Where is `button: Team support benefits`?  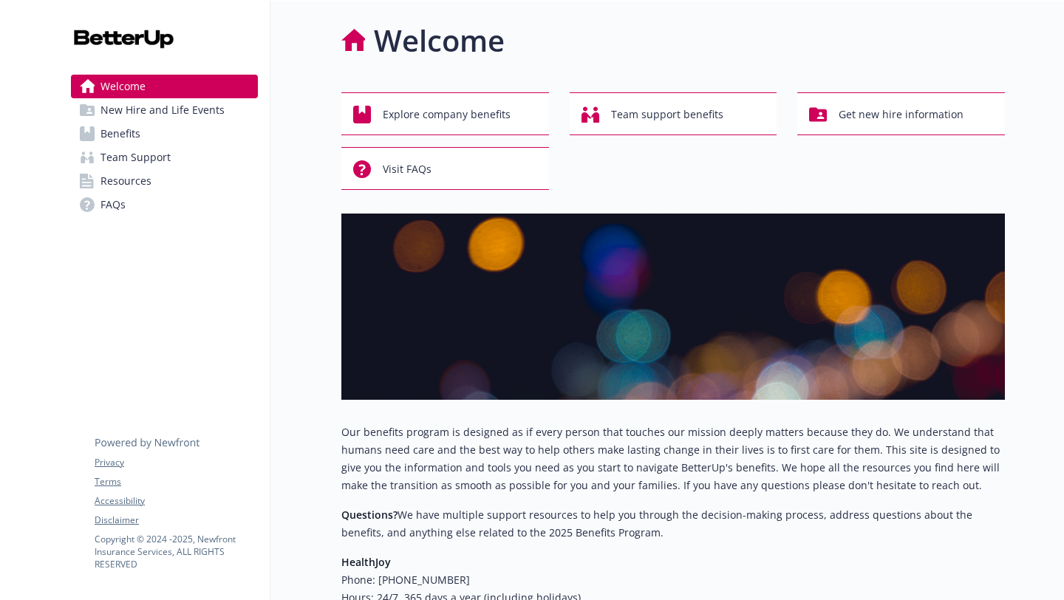 button: Team support benefits is located at coordinates (673, 114).